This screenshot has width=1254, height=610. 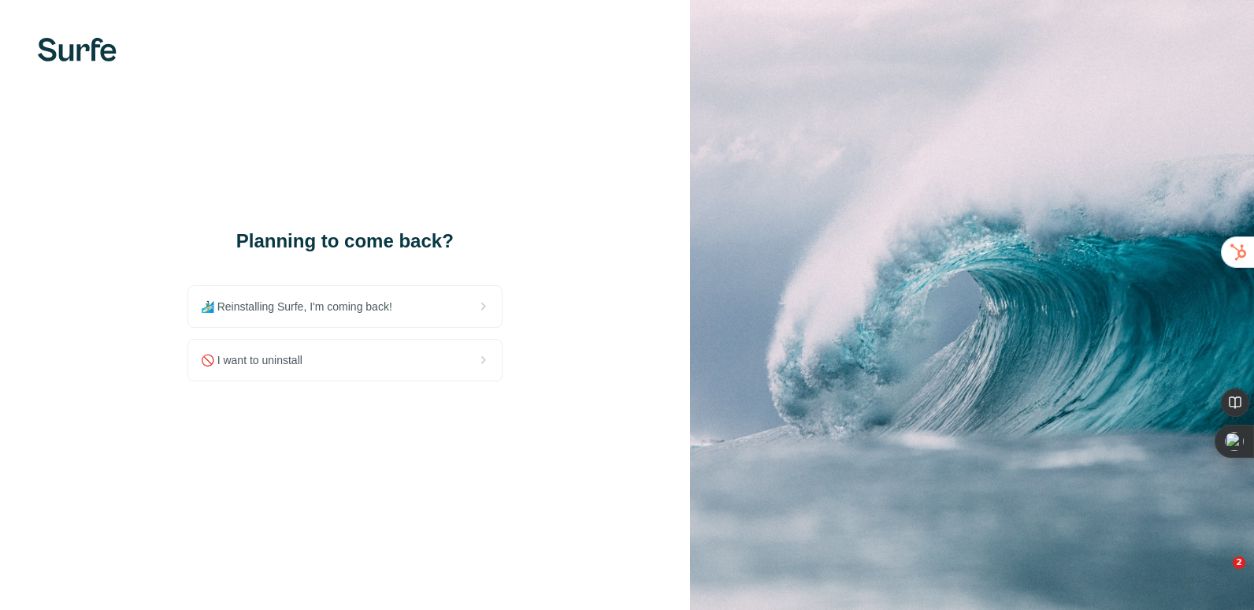 I want to click on span: 🏄🏻‍♂️ Reinstalling Surfe, I'm coming back!, so click(x=303, y=307).